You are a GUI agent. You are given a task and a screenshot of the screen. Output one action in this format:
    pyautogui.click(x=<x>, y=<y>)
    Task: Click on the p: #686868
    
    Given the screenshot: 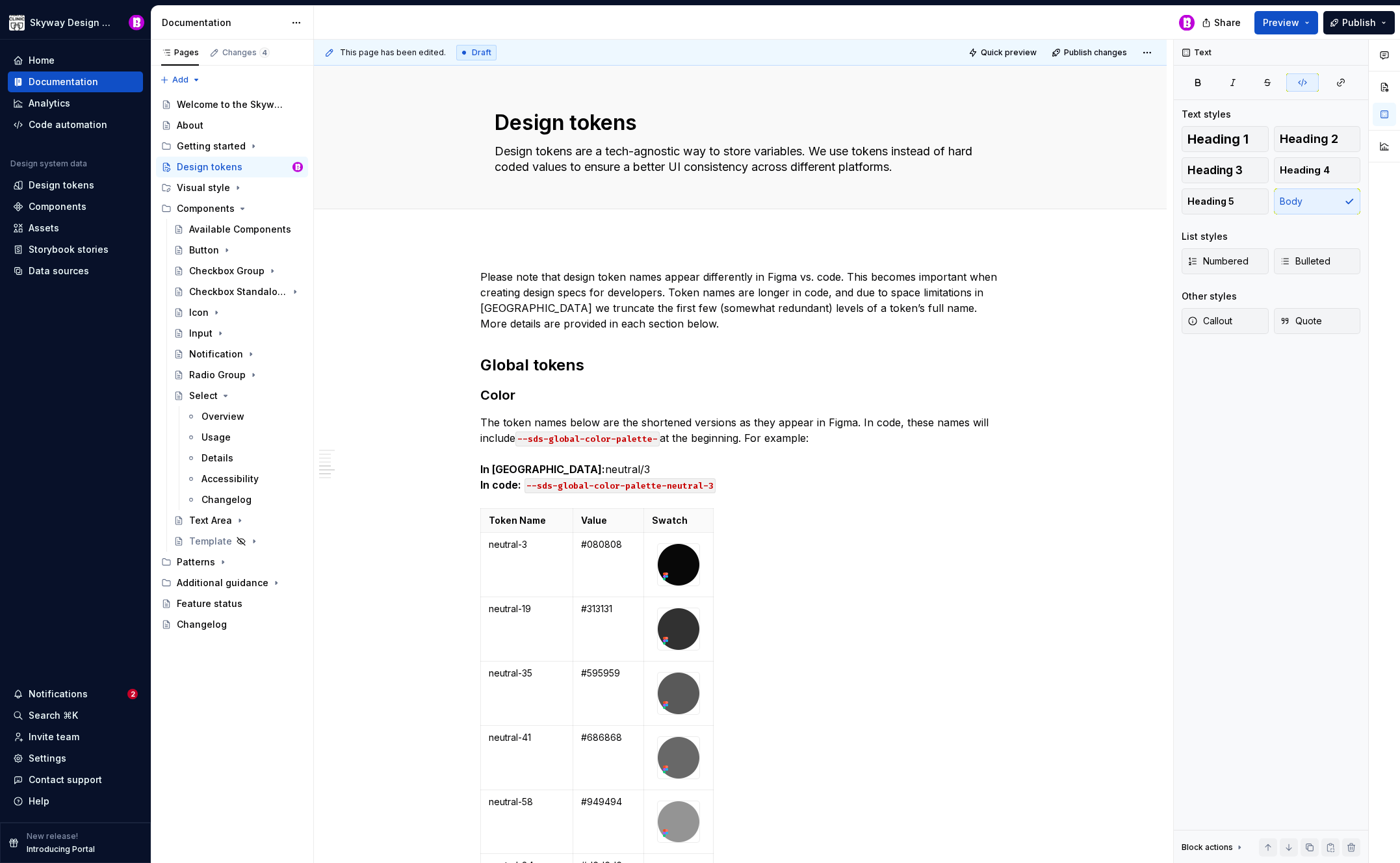 What is the action you would take?
    pyautogui.click(x=608, y=737)
    